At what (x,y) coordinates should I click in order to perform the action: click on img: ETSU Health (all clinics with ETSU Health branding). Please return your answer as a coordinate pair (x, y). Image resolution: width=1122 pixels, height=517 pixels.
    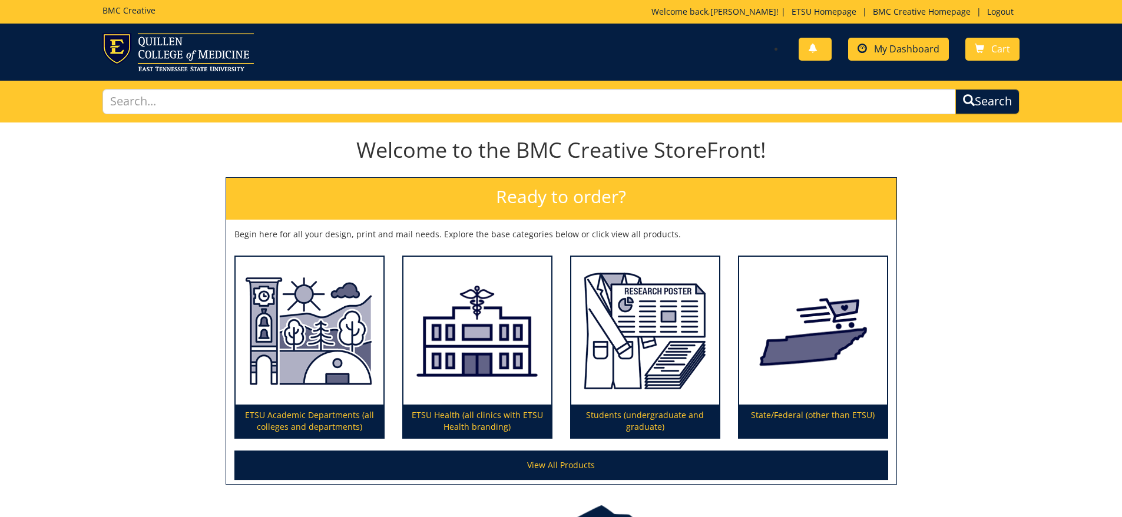
    Looking at the image, I should click on (477, 331).